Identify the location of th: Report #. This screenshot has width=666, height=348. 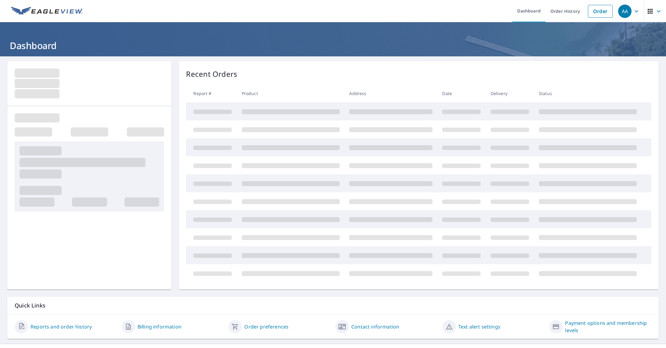
(211, 93).